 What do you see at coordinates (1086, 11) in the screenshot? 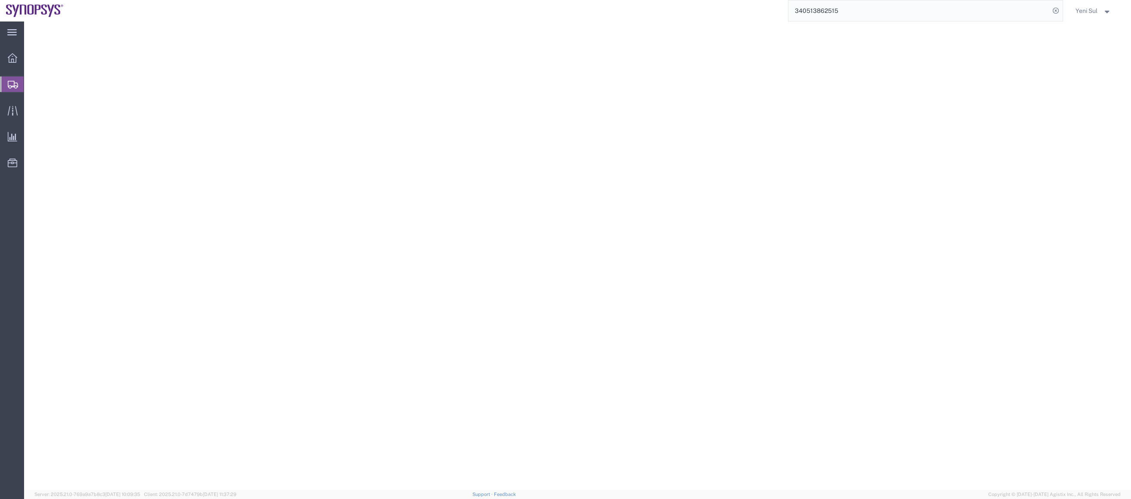
I see `span: Yeni Sul` at bounding box center [1086, 11].